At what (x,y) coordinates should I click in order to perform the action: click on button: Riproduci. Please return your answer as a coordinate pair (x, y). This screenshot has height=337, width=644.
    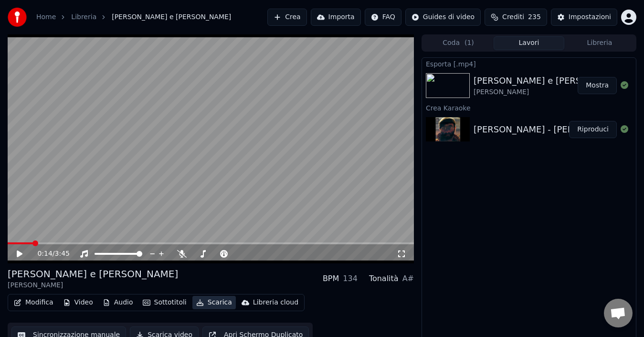
    Looking at the image, I should click on (593, 129).